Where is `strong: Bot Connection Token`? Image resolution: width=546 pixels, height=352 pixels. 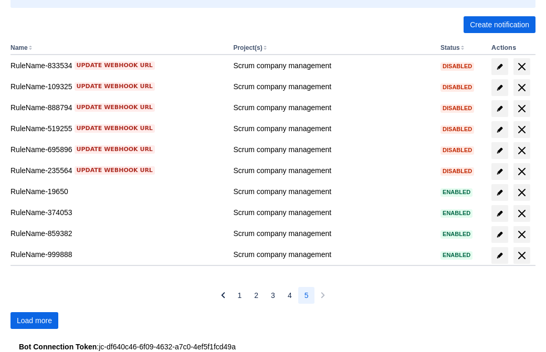
strong: Bot Connection Token is located at coordinates (58, 347).